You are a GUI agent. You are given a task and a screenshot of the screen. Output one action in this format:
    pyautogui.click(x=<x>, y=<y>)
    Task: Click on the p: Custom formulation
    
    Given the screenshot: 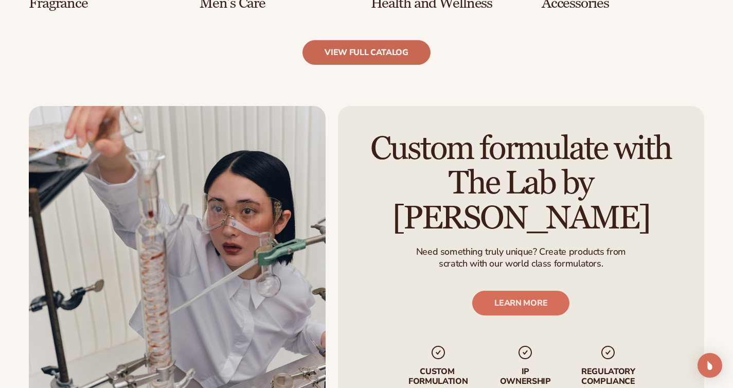 What is the action you would take?
    pyautogui.click(x=438, y=377)
    